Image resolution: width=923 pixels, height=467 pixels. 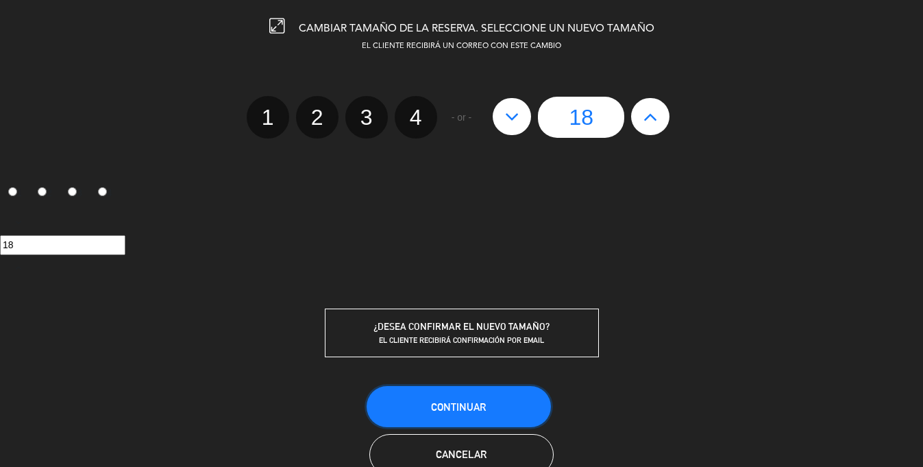 I want to click on input: 1, so click(x=12, y=191).